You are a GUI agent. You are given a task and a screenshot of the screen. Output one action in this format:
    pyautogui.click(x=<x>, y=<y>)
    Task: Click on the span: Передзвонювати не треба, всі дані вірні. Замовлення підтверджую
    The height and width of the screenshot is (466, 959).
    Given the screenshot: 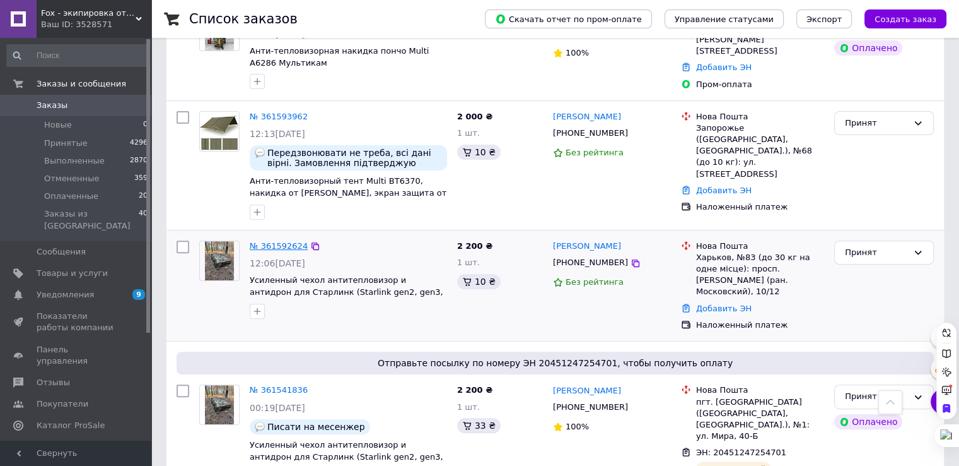 What is the action you would take?
    pyautogui.click(x=355, y=158)
    